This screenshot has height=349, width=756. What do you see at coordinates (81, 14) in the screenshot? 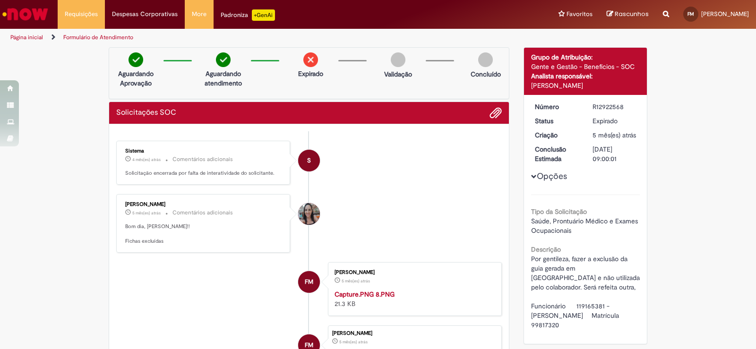
I see `span: Requisições` at bounding box center [81, 14].